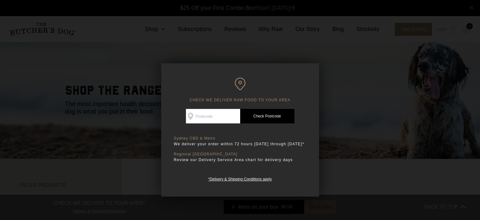 This screenshot has height=220, width=480. What do you see at coordinates (268, 116) in the screenshot?
I see `a: Check Postcode` at bounding box center [268, 116].